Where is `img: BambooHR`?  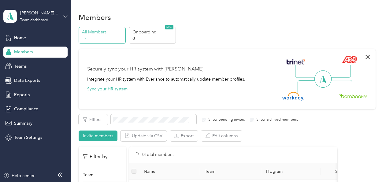 img: BambooHR is located at coordinates (353, 96).